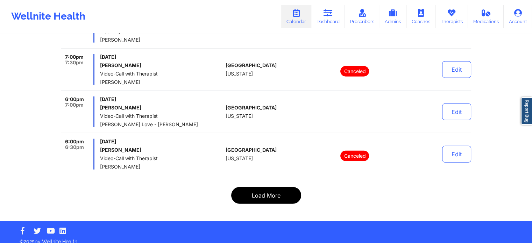 This screenshot has width=532, height=243. I want to click on a: Medications, so click(486, 16).